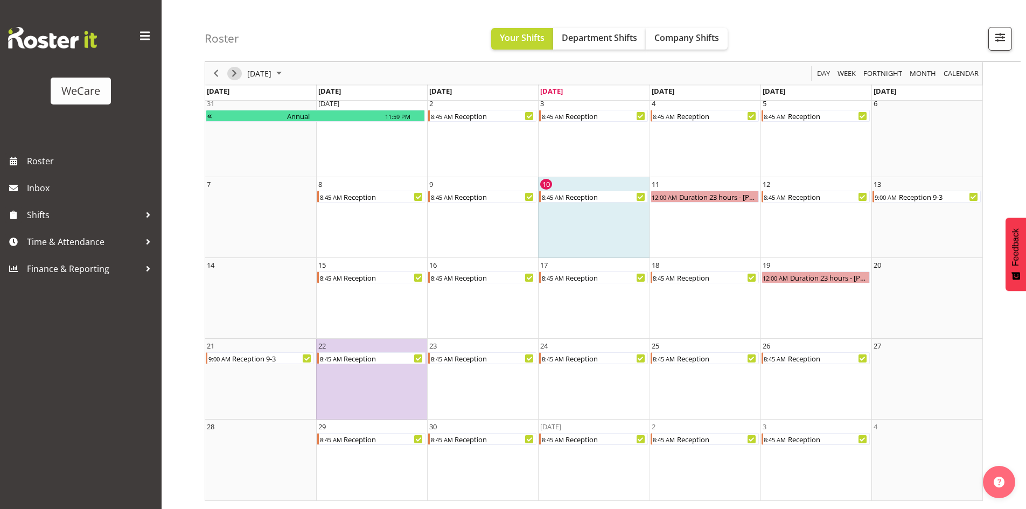 The width and height of the screenshot is (1026, 509). What do you see at coordinates (704, 358) in the screenshot?
I see `div: Reception Begin From Thursday, September 25, 2025 at 8:45:00 AM GMT+12:00 Ends At Thursday, Septe...` at bounding box center [704, 358].